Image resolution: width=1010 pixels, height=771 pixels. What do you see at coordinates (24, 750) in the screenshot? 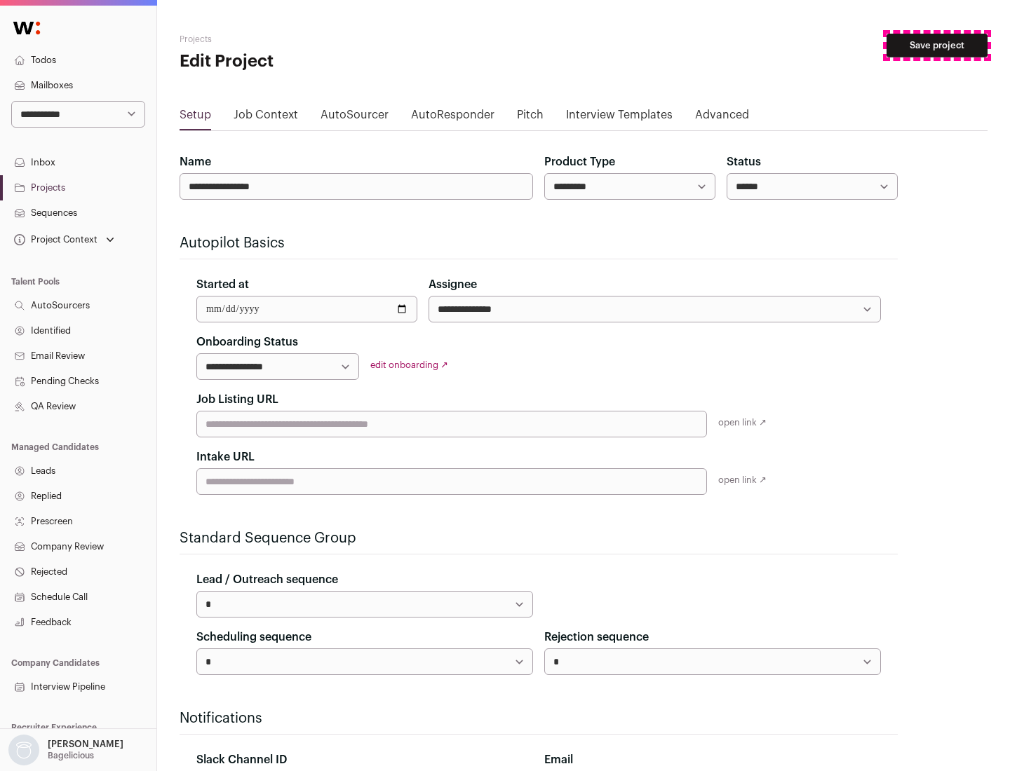
I see `img: nopic.png` at bounding box center [24, 750].